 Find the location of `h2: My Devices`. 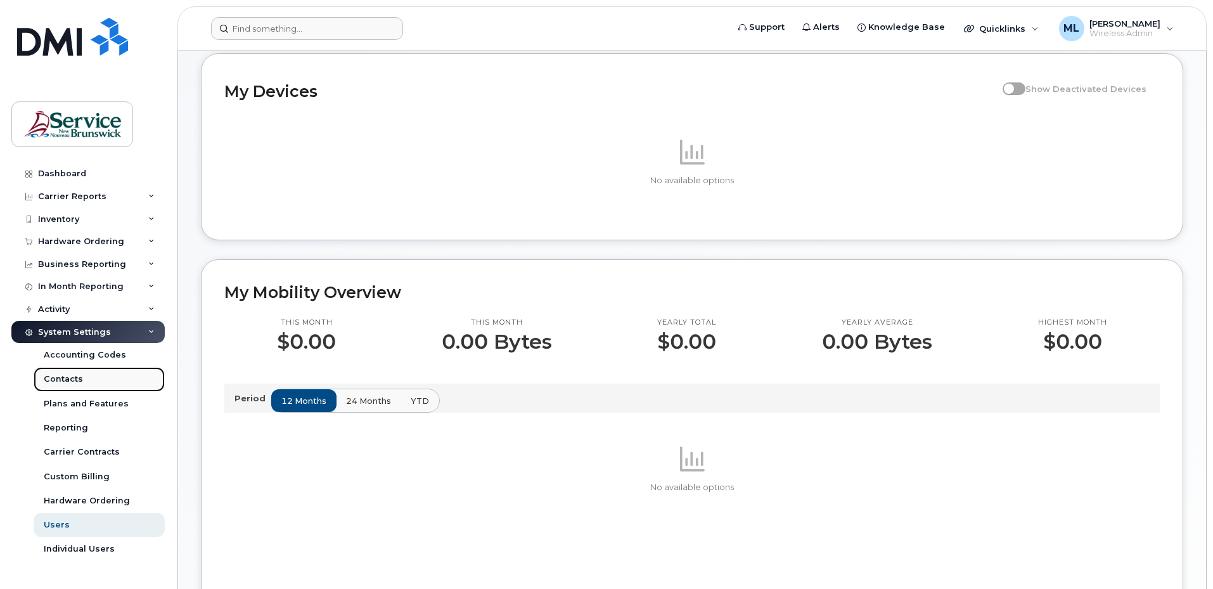

h2: My Devices is located at coordinates (610, 91).